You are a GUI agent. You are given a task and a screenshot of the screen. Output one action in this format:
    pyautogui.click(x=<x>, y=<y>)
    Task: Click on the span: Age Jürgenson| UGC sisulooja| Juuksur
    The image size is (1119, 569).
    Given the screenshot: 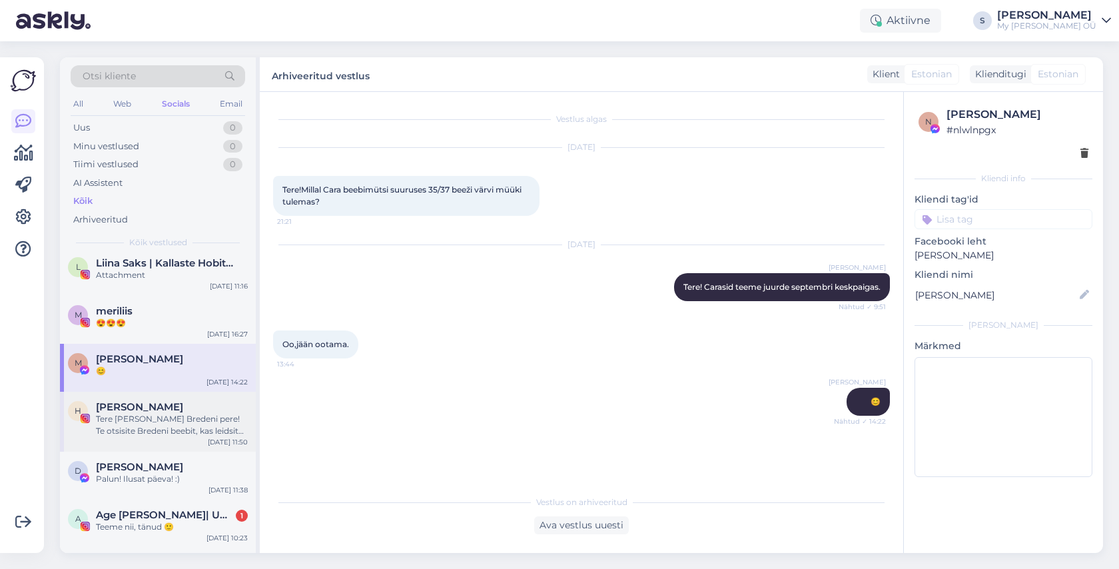 What is the action you would take?
    pyautogui.click(x=165, y=515)
    